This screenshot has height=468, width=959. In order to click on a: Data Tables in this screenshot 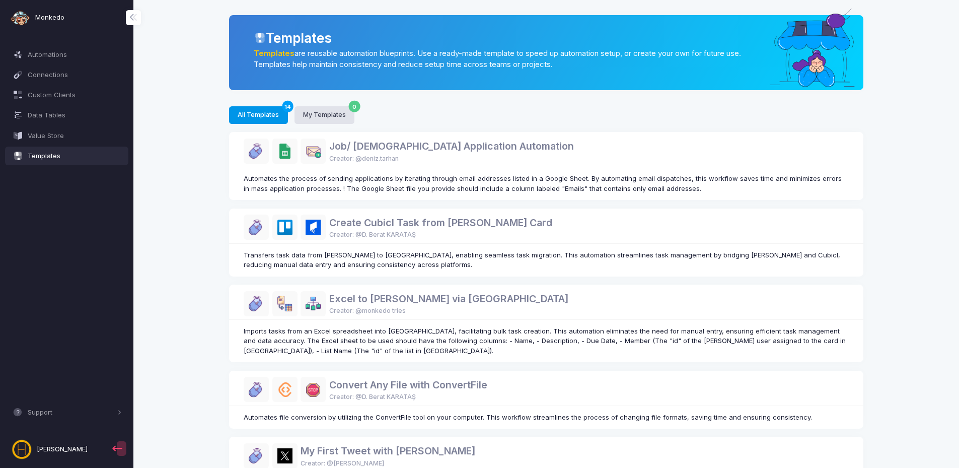, I will do `click(67, 115)`.